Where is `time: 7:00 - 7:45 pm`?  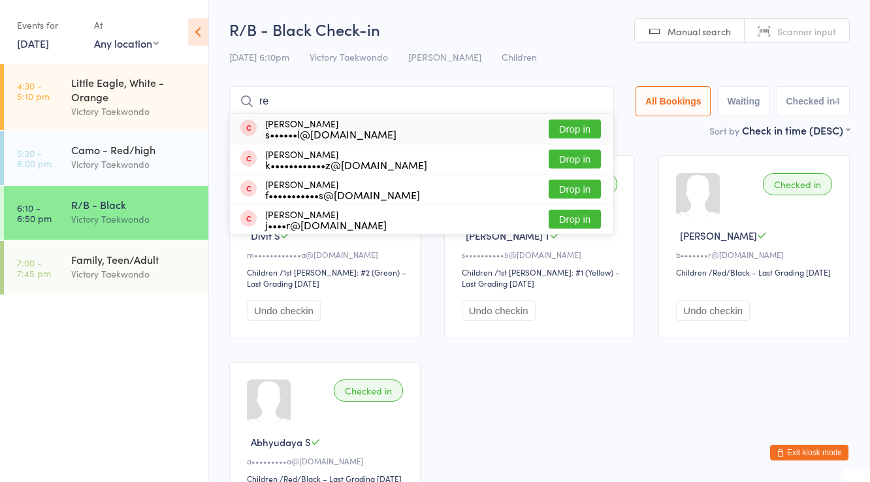 time: 7:00 - 7:45 pm is located at coordinates (34, 268).